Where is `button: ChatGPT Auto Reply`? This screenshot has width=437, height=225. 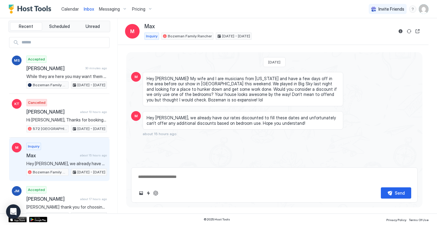
button: ChatGPT Auto Reply is located at coordinates (156, 193).